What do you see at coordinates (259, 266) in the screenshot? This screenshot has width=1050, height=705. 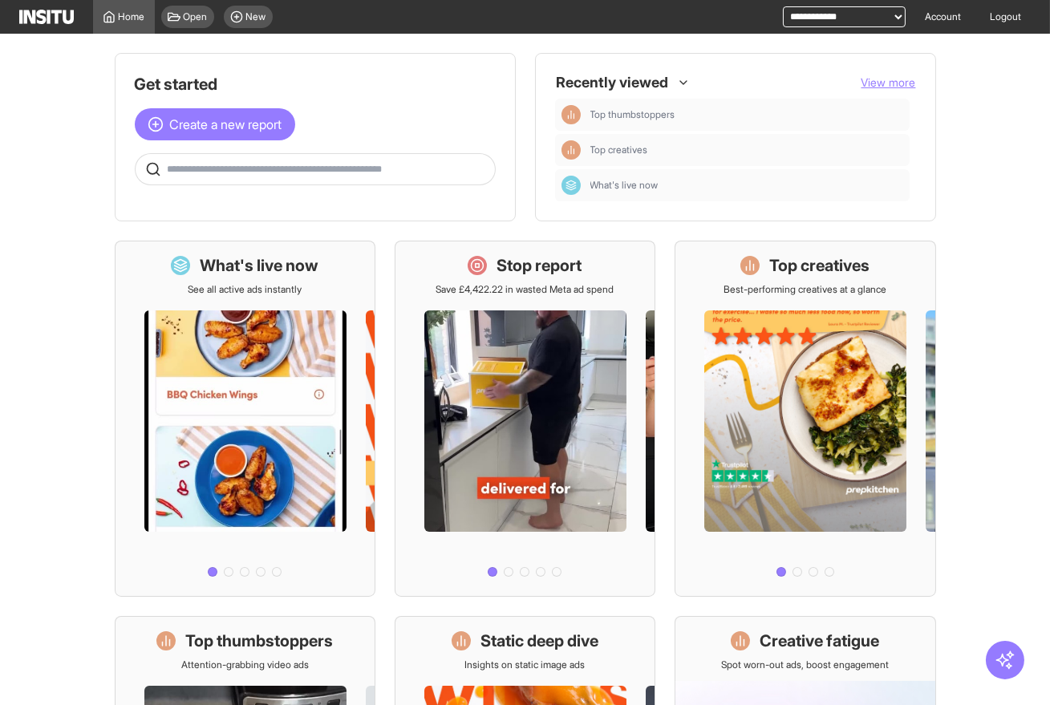 I see `h1: What's live now` at bounding box center [259, 266].